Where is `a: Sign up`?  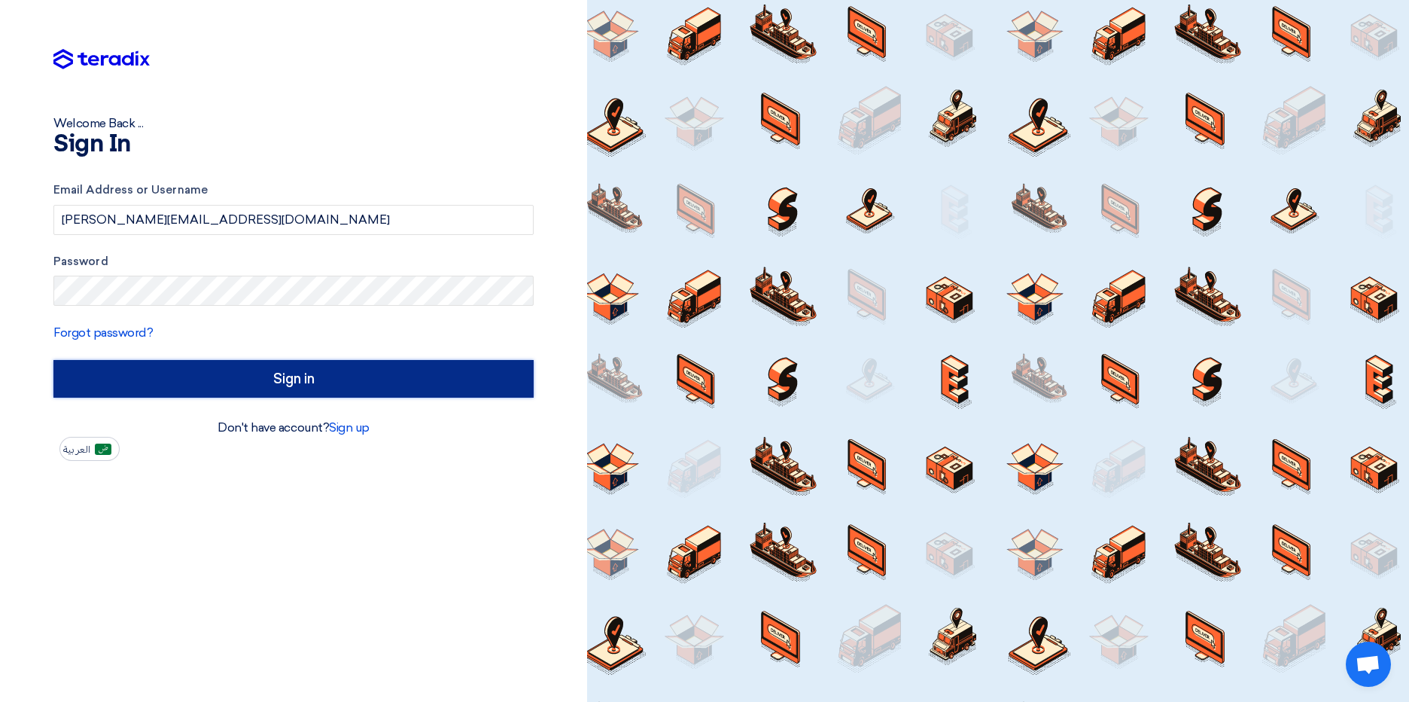
a: Sign up is located at coordinates (349, 427).